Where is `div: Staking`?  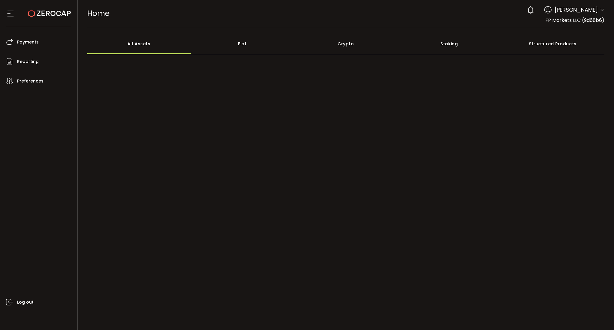 div: Staking is located at coordinates (449, 44).